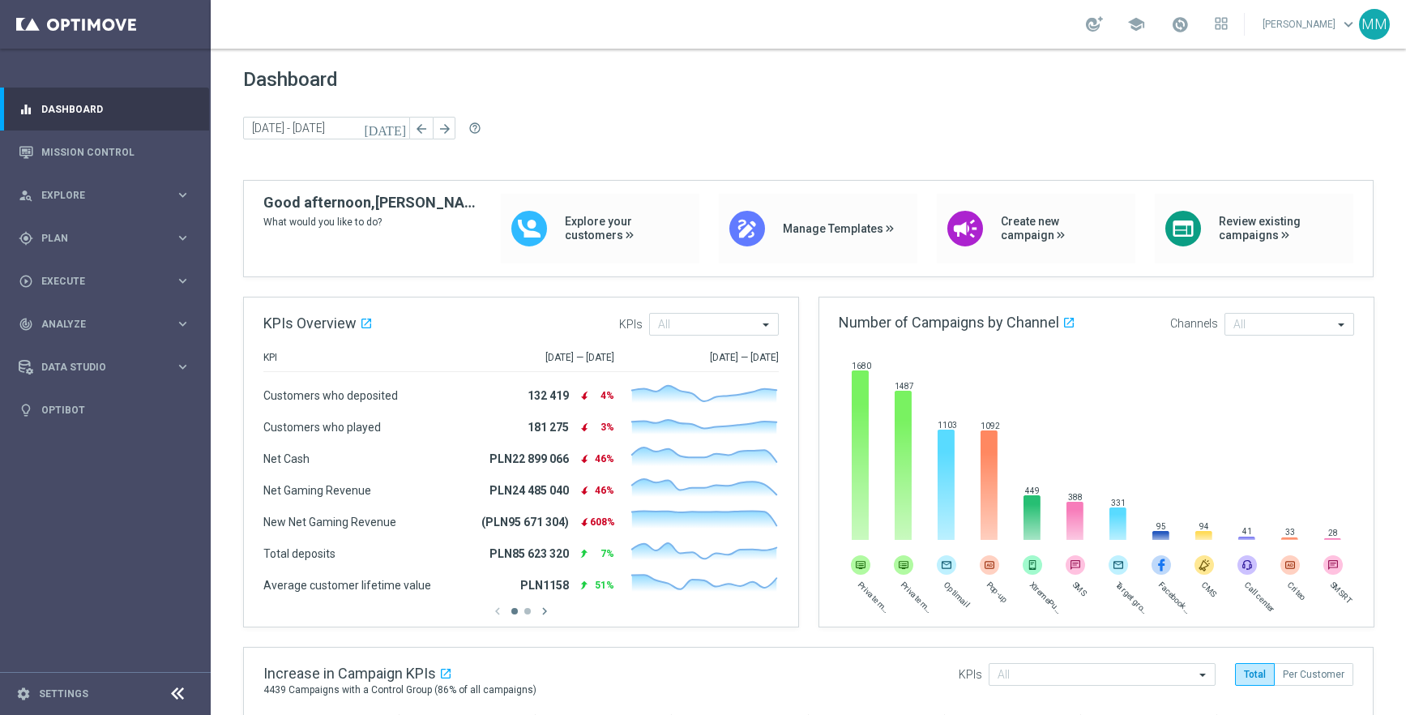  I want to click on div: Plan, so click(96, 238).